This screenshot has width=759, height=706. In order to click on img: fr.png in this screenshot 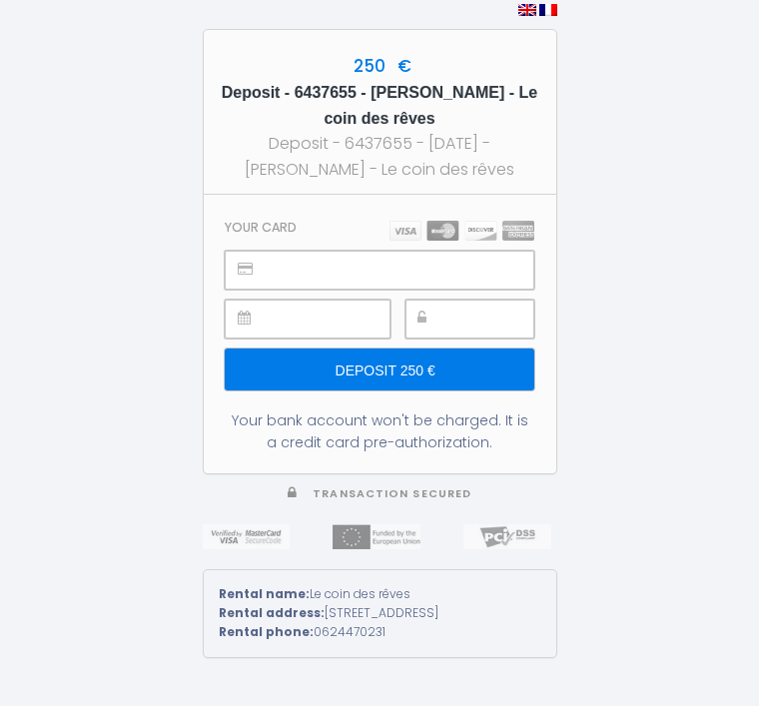, I will do `click(548, 10)`.